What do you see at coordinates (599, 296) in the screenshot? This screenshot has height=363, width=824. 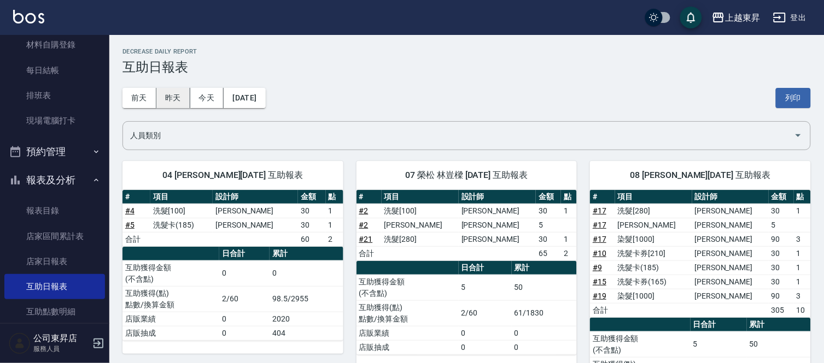 I see `a: #19` at bounding box center [599, 296].